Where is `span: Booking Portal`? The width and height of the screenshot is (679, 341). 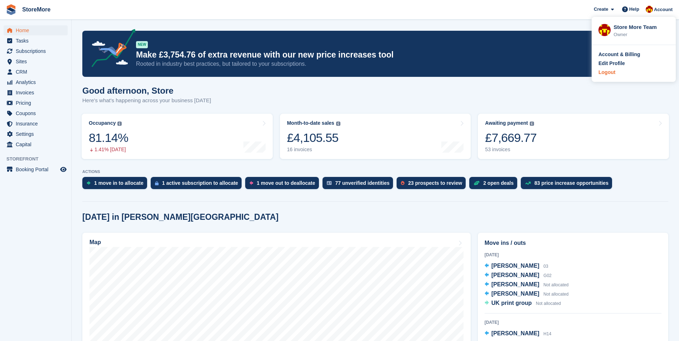
span: Booking Portal is located at coordinates (37, 170).